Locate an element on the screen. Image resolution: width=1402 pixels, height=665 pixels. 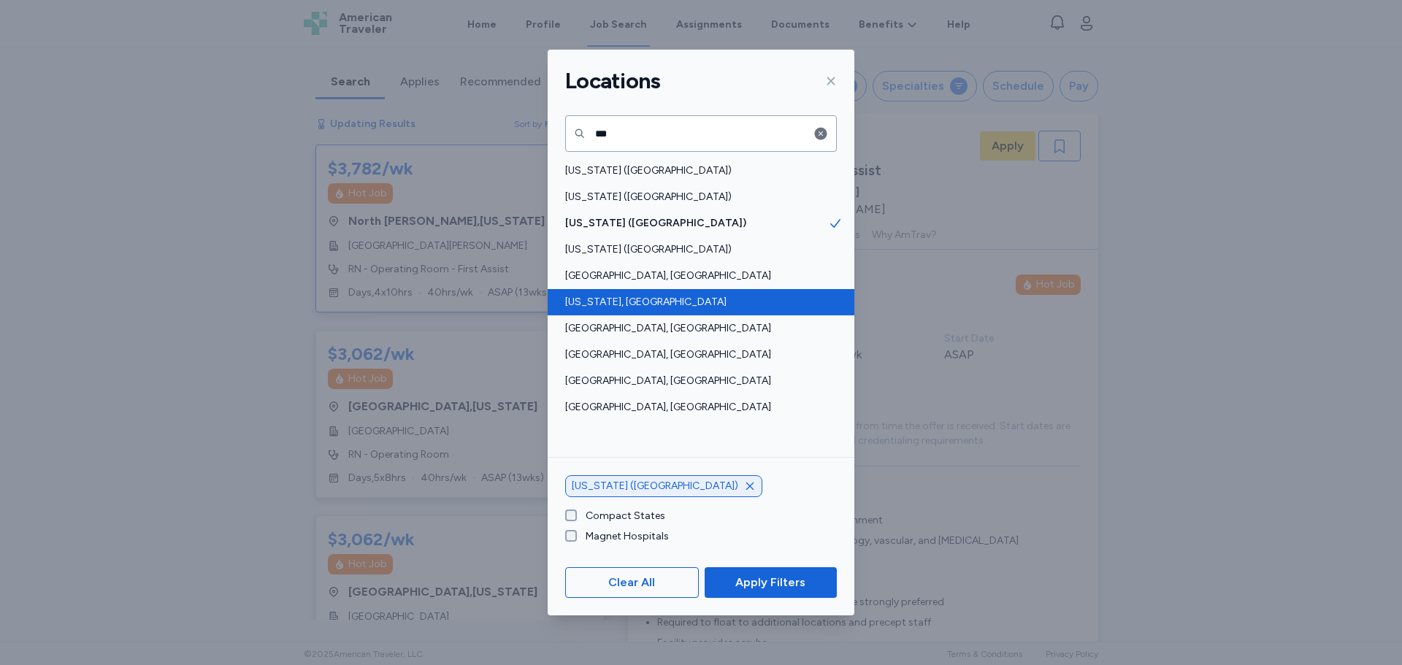
span: Clear All is located at coordinates (632, 583).